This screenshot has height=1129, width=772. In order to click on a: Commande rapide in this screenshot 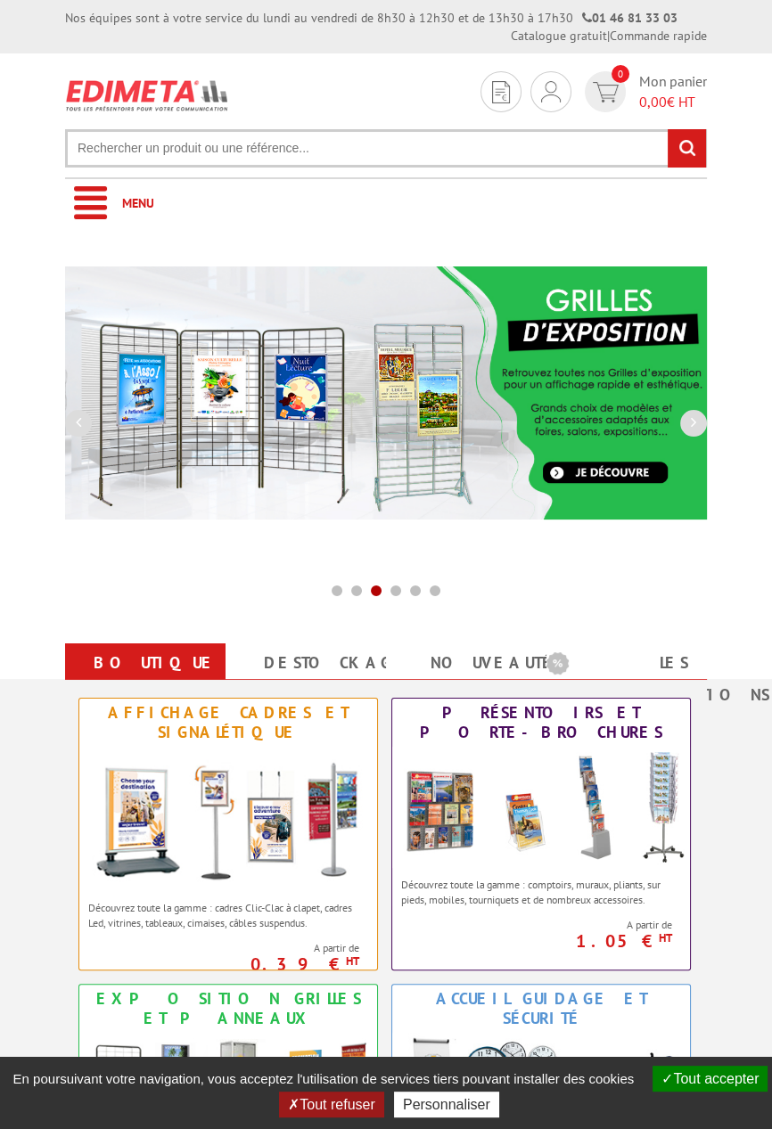, I will do `click(658, 36)`.